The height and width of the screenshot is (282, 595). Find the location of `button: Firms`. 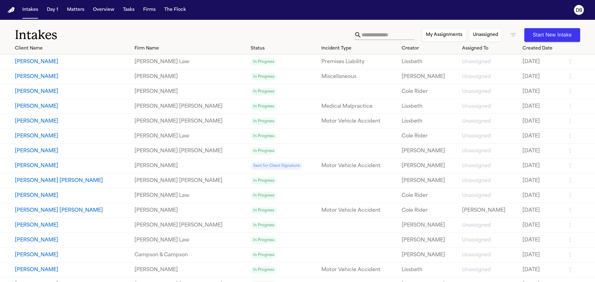

button: Firms is located at coordinates (149, 10).